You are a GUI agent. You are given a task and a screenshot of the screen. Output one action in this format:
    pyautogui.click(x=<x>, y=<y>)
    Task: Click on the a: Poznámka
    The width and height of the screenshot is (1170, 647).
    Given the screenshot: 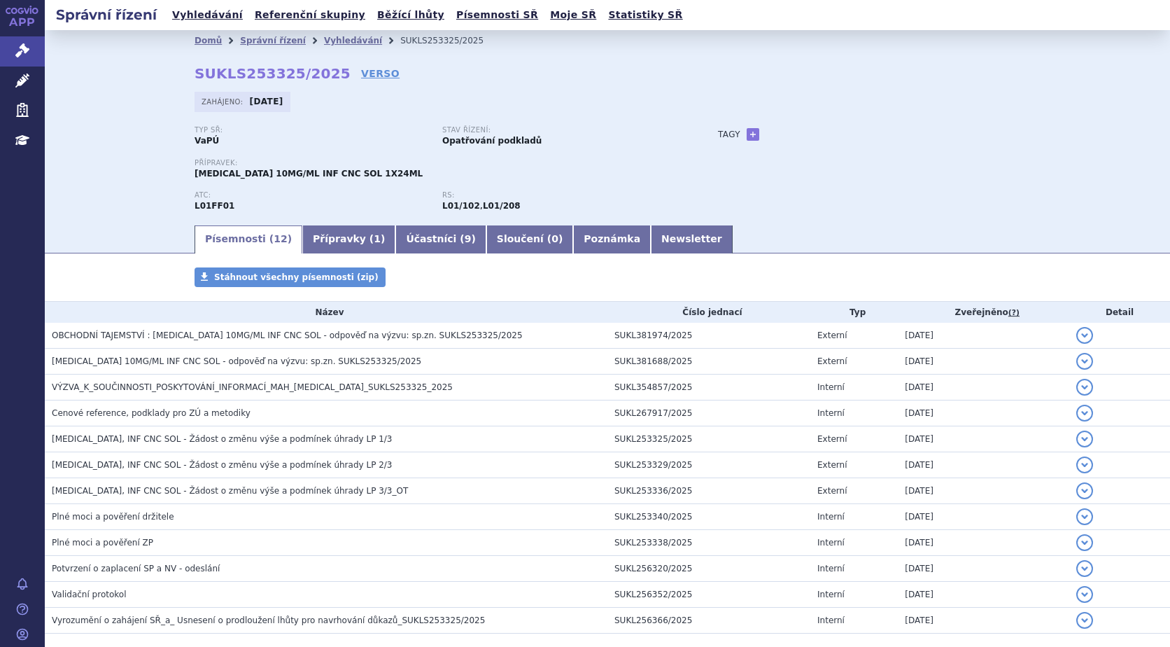 What is the action you would take?
    pyautogui.click(x=612, y=239)
    